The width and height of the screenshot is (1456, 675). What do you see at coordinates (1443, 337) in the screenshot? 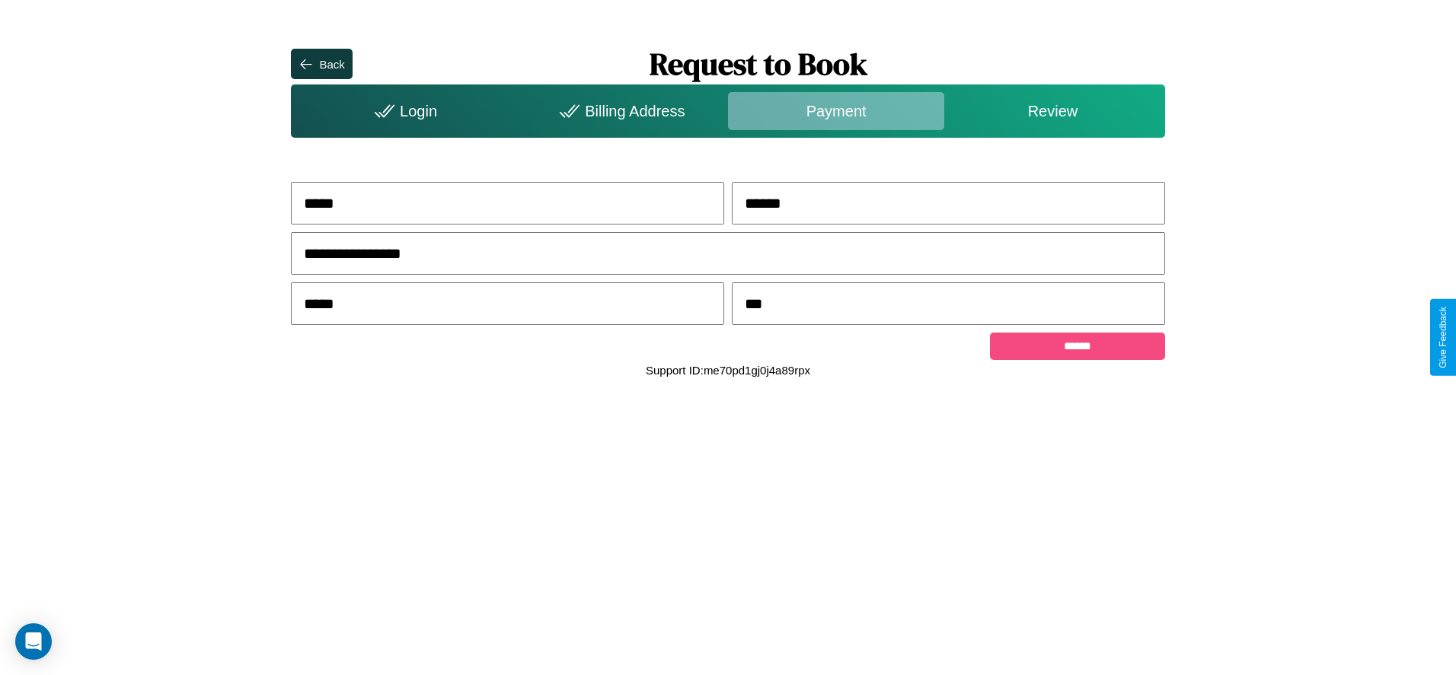
I see `div: Give Feedback` at bounding box center [1443, 337].